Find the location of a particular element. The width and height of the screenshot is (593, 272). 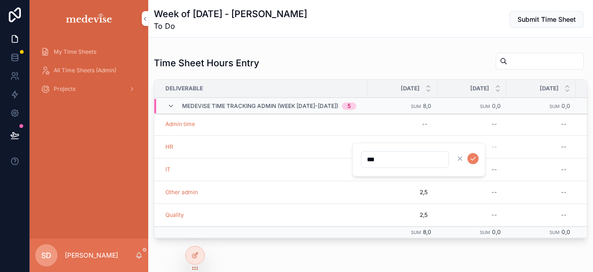

span: Submit Time Sheet is located at coordinates (547, 19).